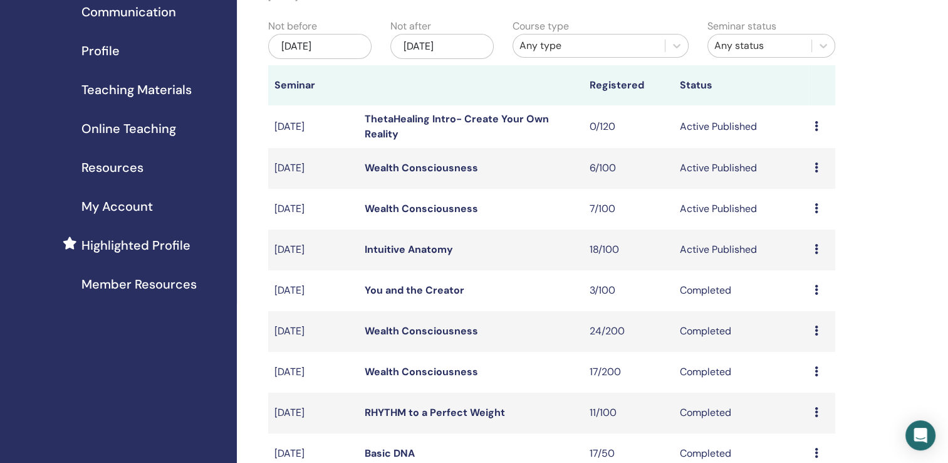  Describe the element at coordinates (293, 26) in the screenshot. I see `label: Not before` at that location.